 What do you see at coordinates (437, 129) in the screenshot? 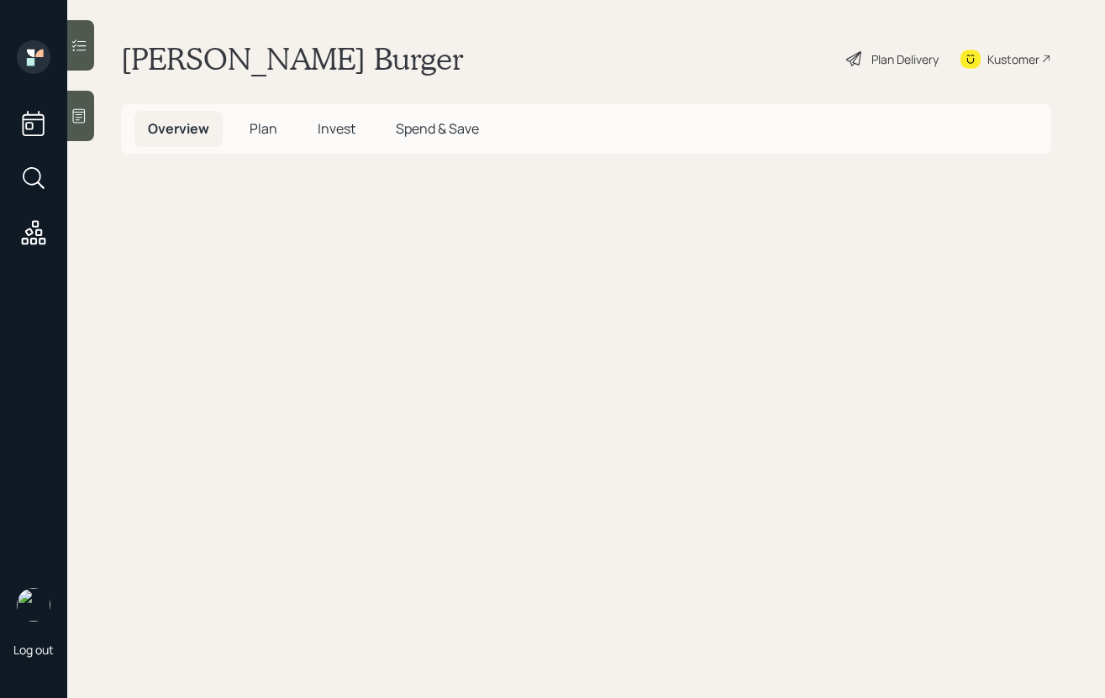
I see `span: Spend & Save` at bounding box center [437, 129].